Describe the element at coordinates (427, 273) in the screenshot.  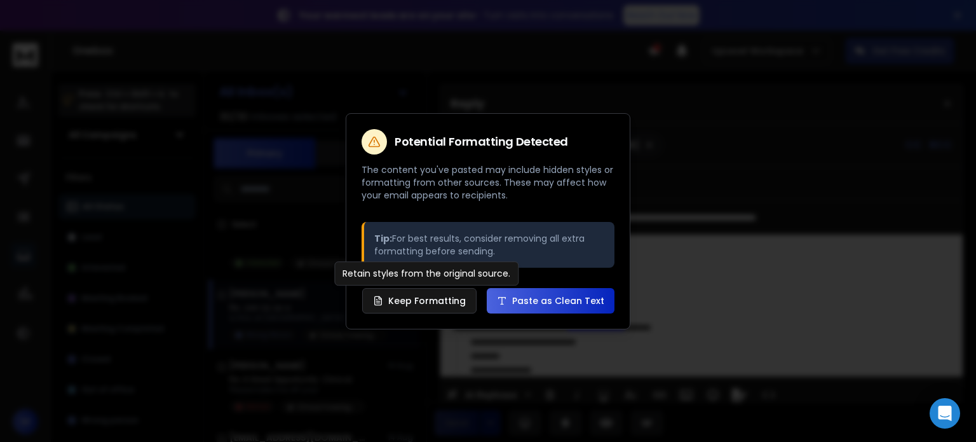
I see `div: Retain styles from the original source.` at that location.